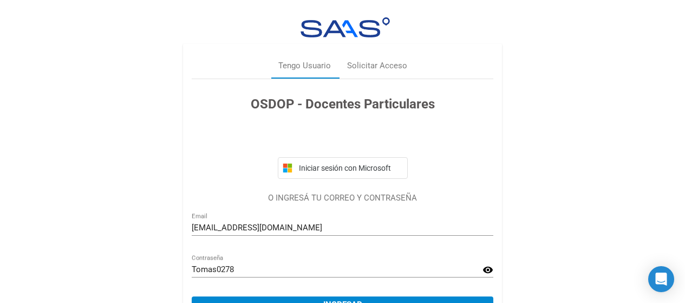 The width and height of the screenshot is (685, 303). Describe the element at coordinates (377, 66) in the screenshot. I see `div: Solicitar Acceso` at that location.